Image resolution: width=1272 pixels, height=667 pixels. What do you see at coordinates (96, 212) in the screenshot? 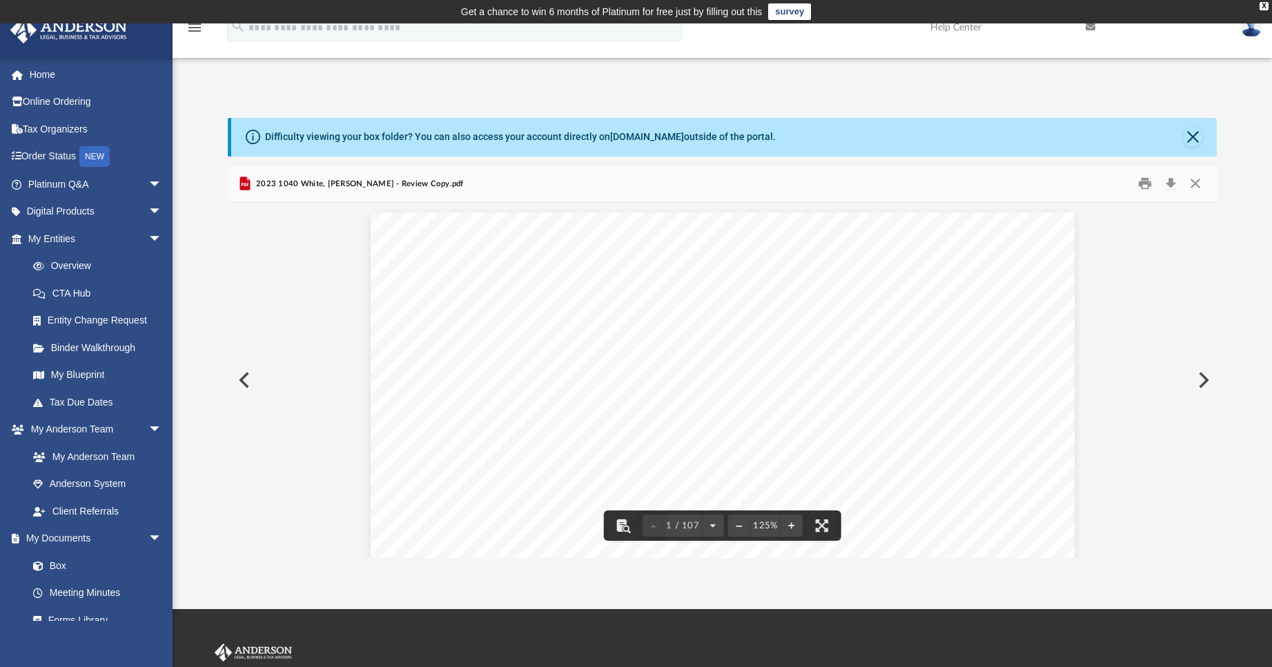
I see `a: Digital Productsarrow_drop_down` at bounding box center [96, 212].